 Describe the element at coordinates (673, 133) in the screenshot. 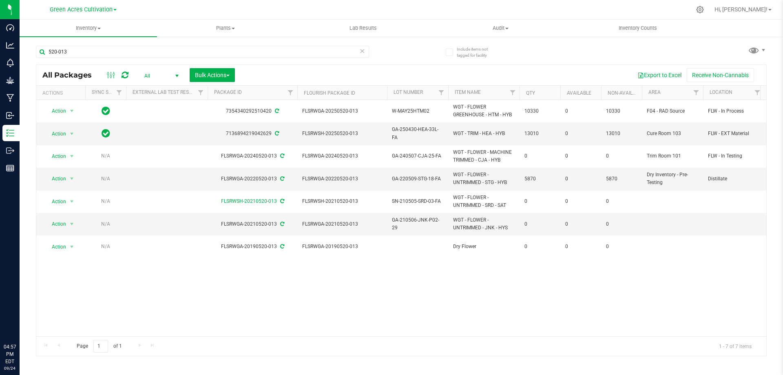

I see `span: Cure Room 103` at that location.